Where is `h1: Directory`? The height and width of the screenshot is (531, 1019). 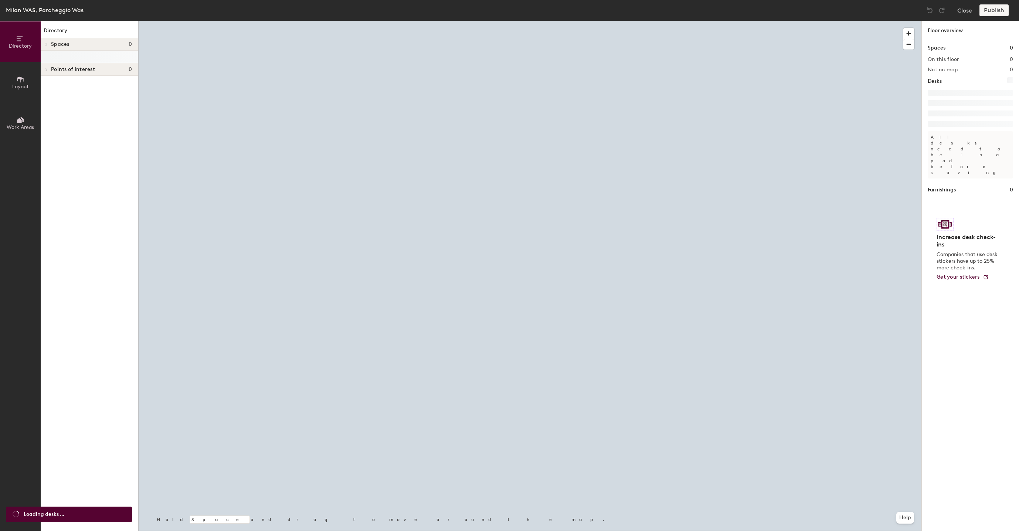
h1: Directory is located at coordinates (89, 32).